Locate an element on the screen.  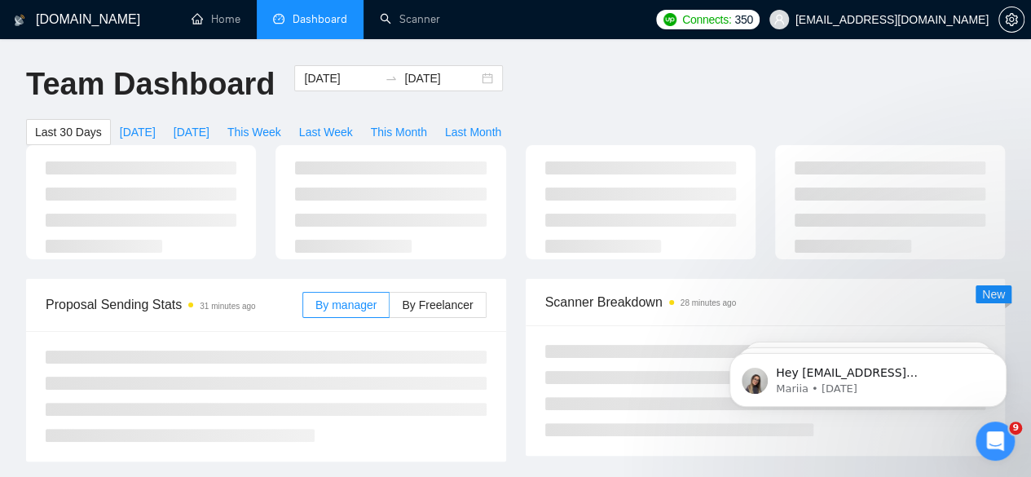
span: New is located at coordinates (994, 294).